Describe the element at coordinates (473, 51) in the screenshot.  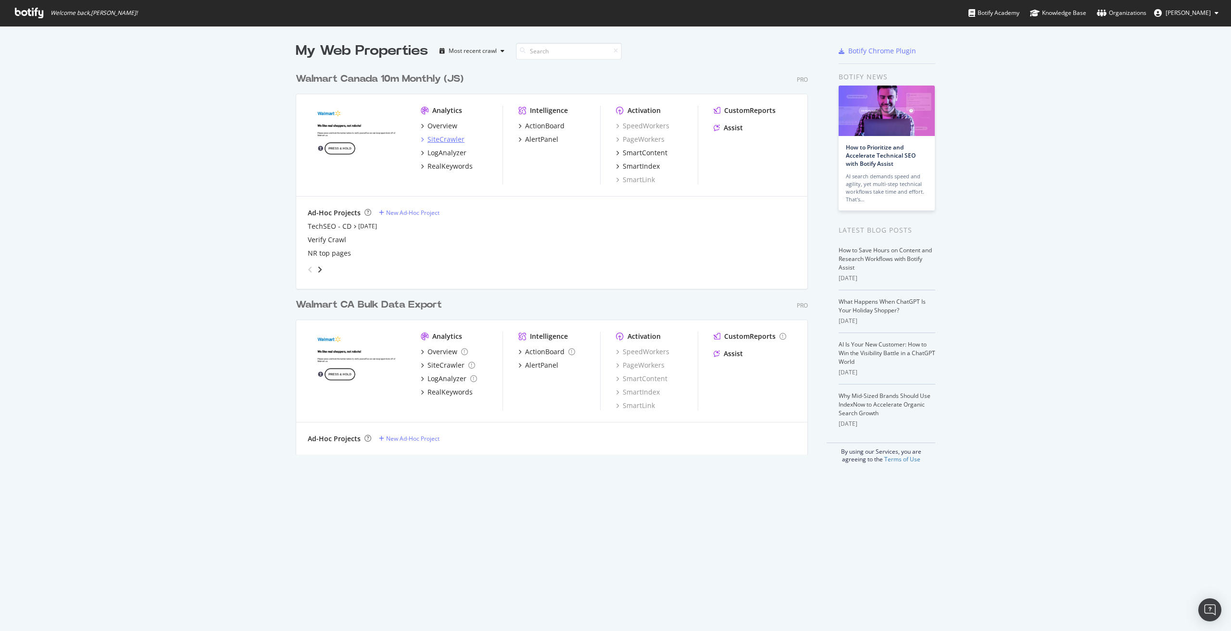
I see `div: Most recent crawl` at that location.